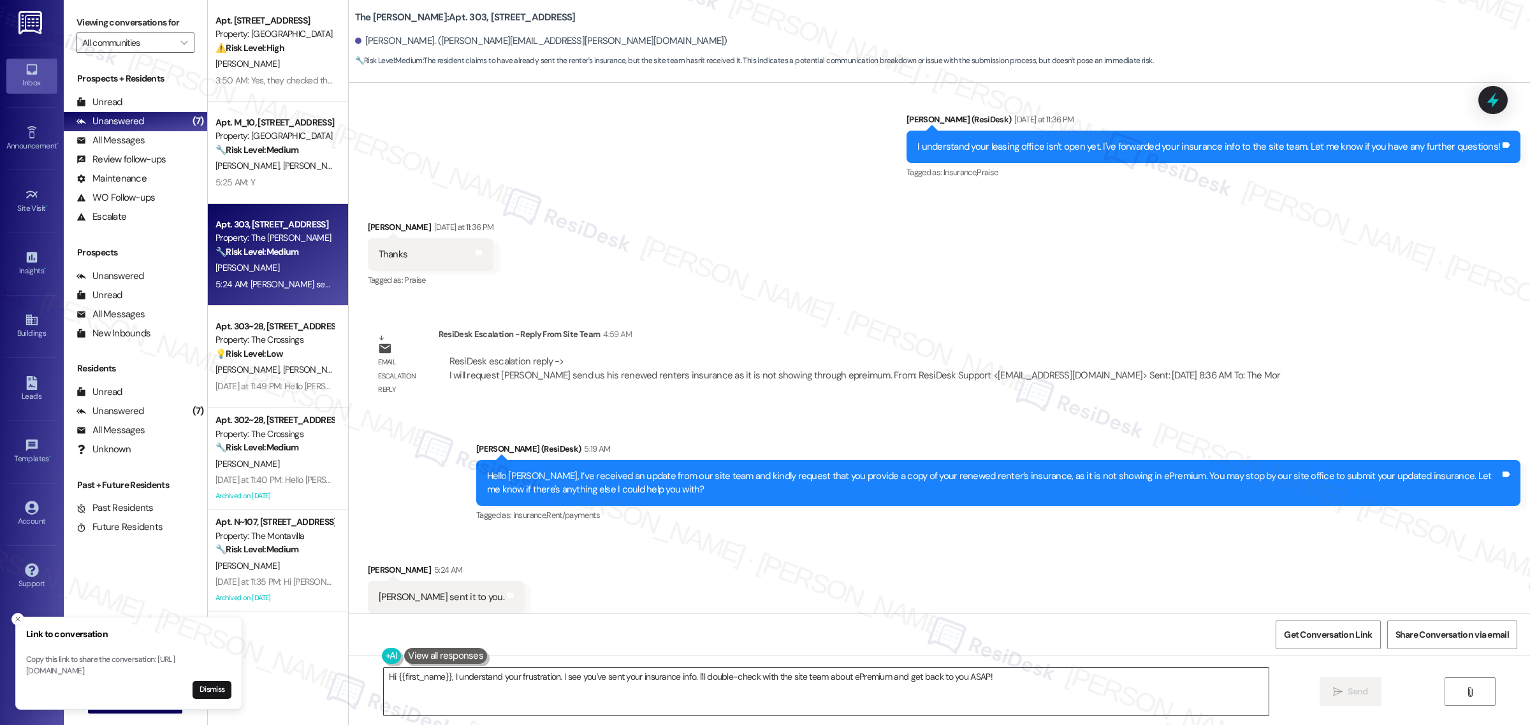 The image size is (1530, 725). I want to click on div: Past + Future Residents, so click(135, 485).